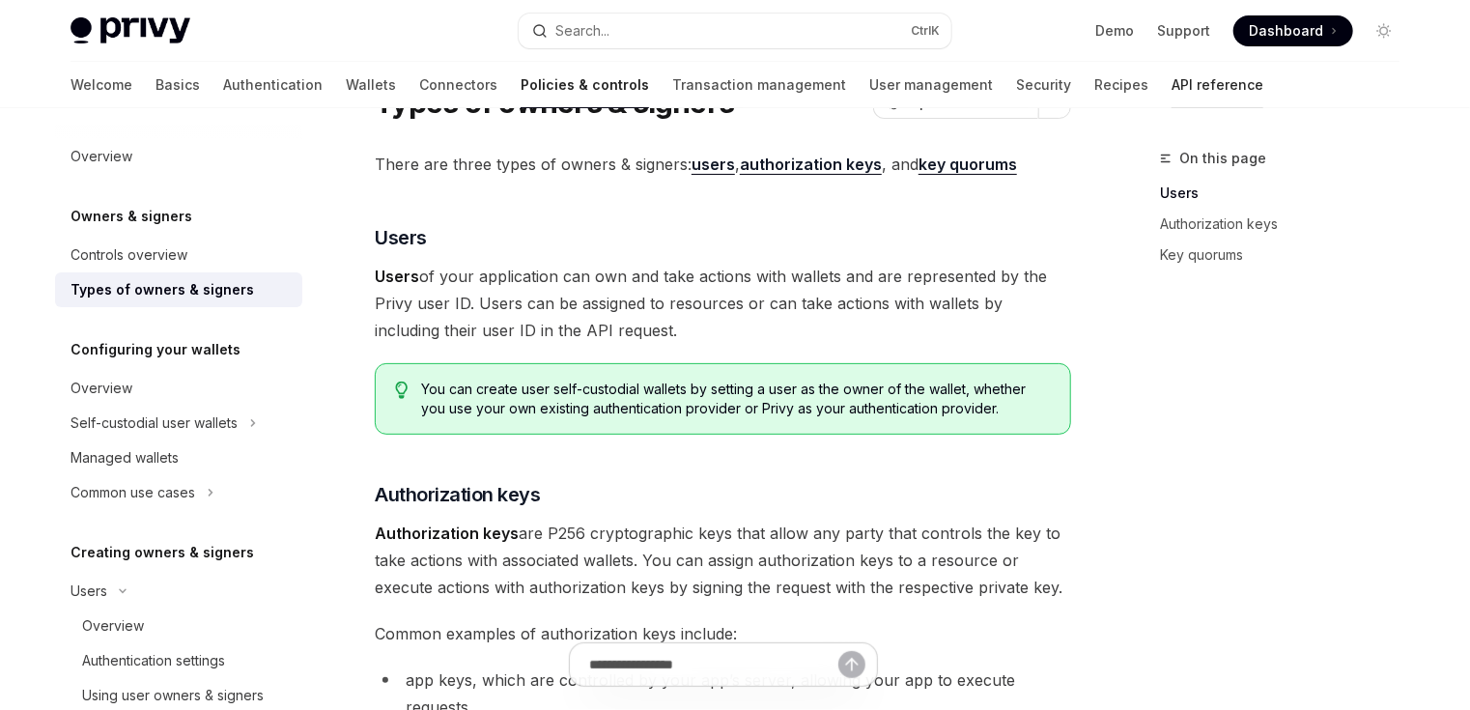 The height and width of the screenshot is (710, 1470). I want to click on div: Types of owners & signers, so click(162, 290).